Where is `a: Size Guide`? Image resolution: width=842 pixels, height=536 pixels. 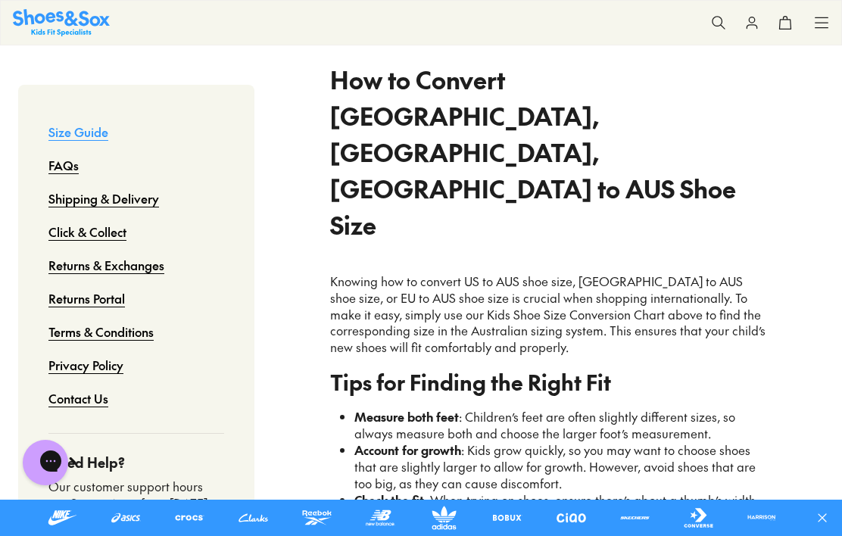 a: Size Guide is located at coordinates (78, 132).